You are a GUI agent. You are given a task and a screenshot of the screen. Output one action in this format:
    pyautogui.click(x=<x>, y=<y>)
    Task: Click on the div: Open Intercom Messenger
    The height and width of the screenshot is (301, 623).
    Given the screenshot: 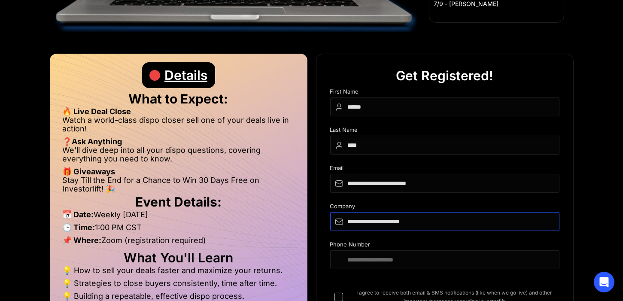 What is the action you would take?
    pyautogui.click(x=604, y=282)
    